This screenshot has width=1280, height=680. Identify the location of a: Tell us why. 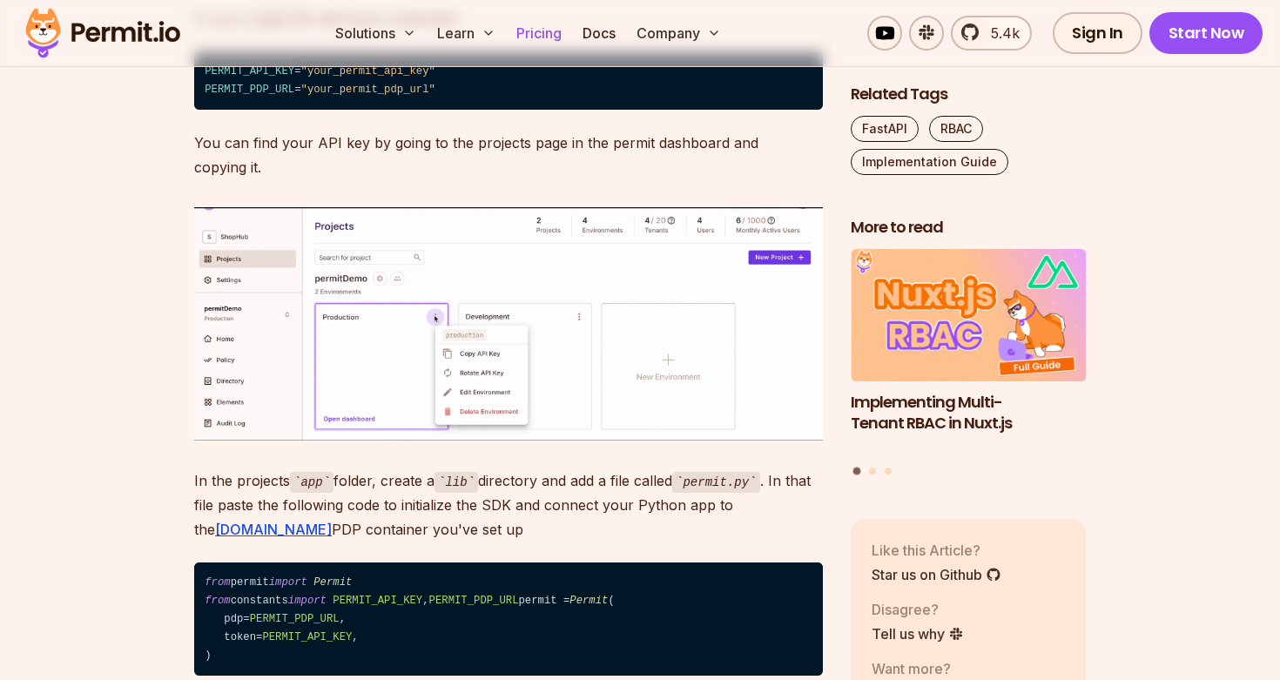
(918, 633).